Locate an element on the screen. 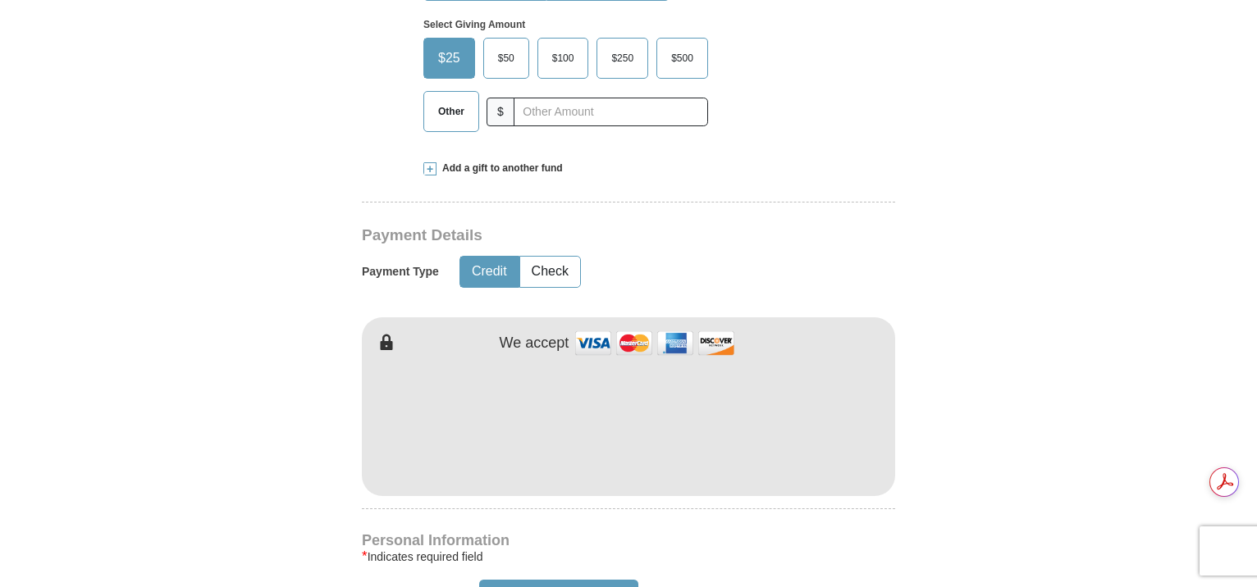  input: Other Amount is located at coordinates (610, 112).